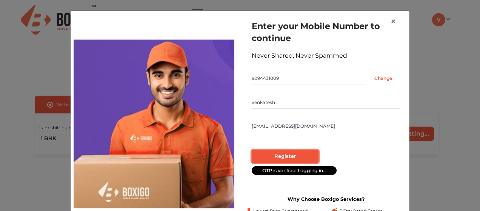 This screenshot has height=211, width=480. I want to click on input: Change, so click(383, 79).